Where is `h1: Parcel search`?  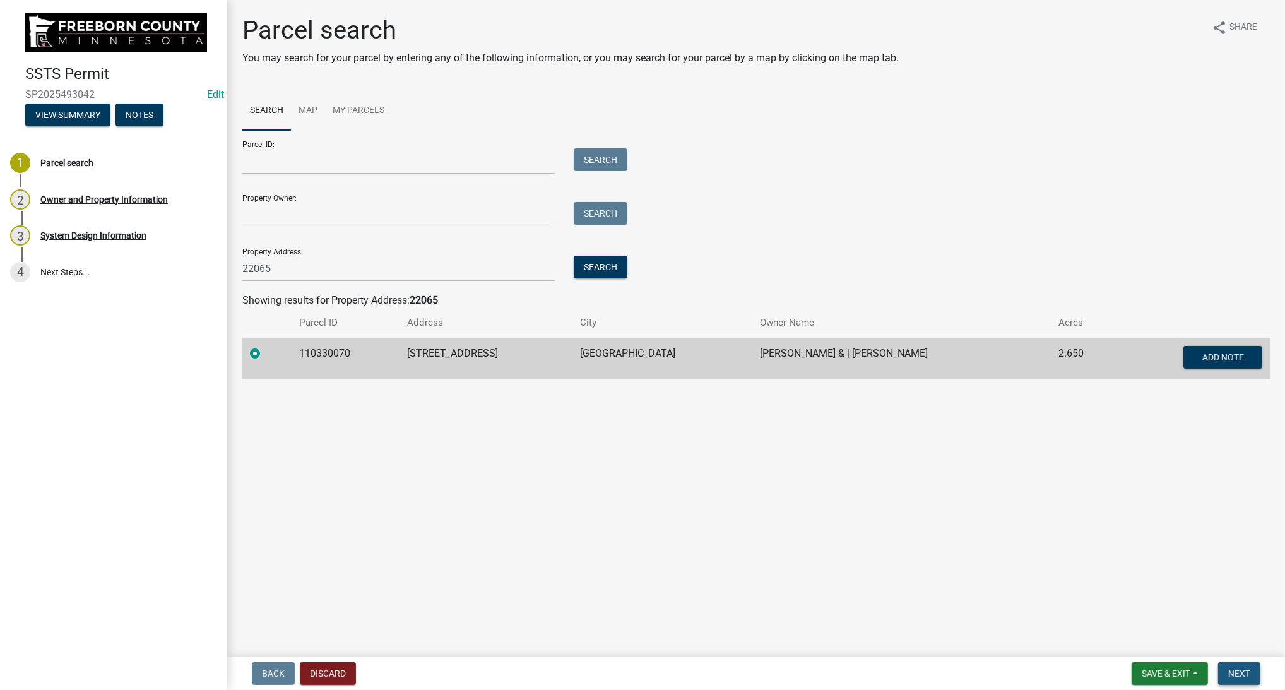
h1: Parcel search is located at coordinates (571, 30).